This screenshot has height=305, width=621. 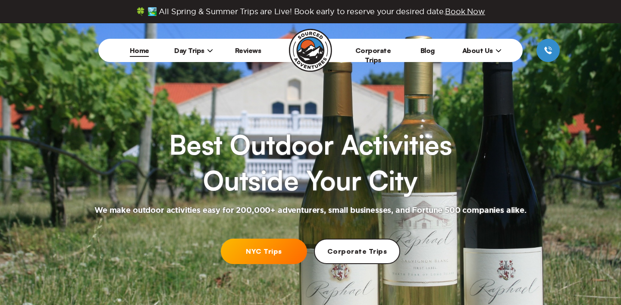 What do you see at coordinates (311, 211) in the screenshot?
I see `h2: We make outdoor activities easy for 200,000+ adventurers, small businesses, and Fortune 500 compa...` at bounding box center [311, 211].